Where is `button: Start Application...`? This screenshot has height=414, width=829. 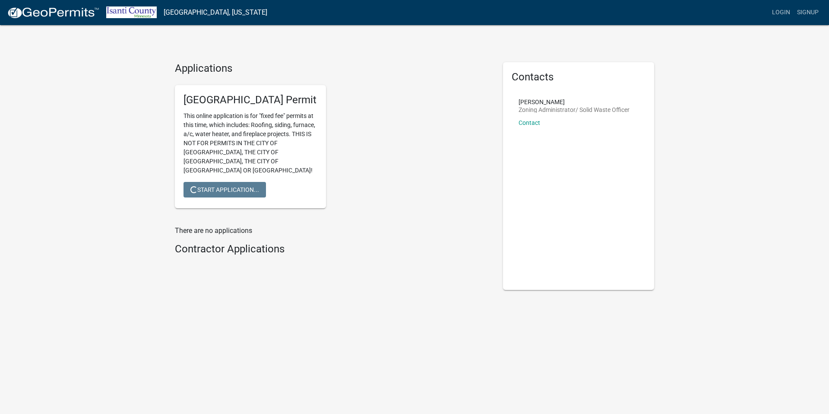 button: Start Application... is located at coordinates (225, 190).